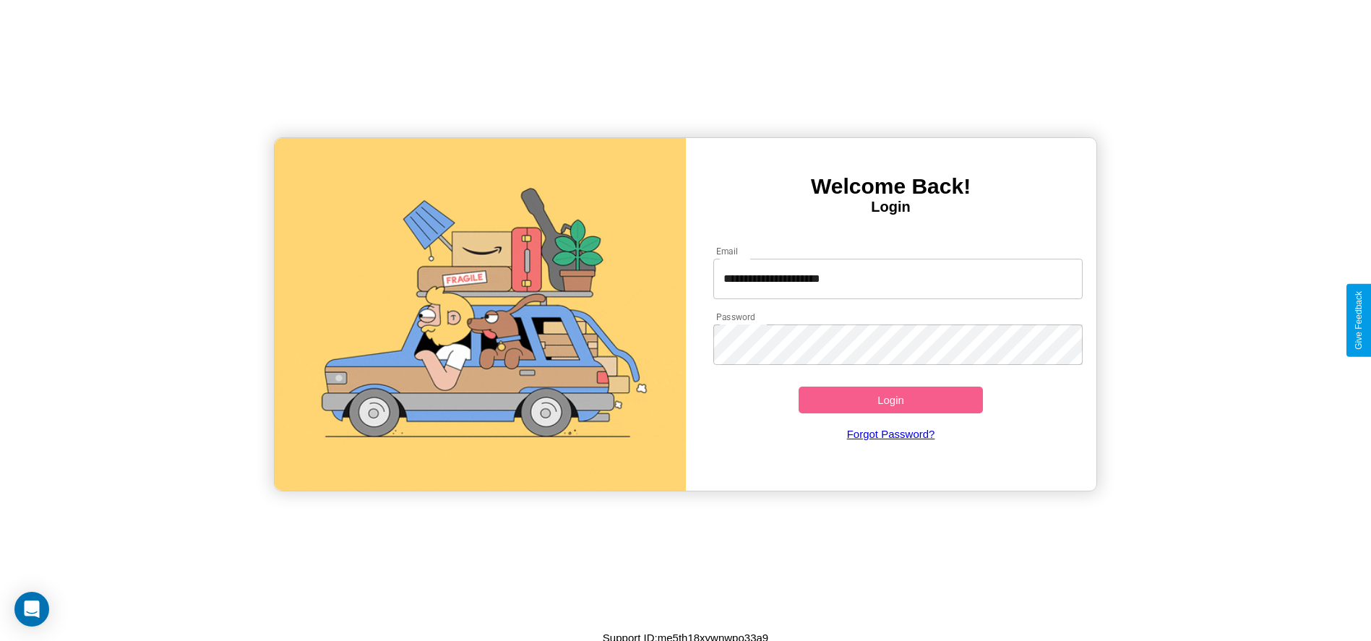 The image size is (1371, 641). I want to click on a: Forgot Password?, so click(891, 434).